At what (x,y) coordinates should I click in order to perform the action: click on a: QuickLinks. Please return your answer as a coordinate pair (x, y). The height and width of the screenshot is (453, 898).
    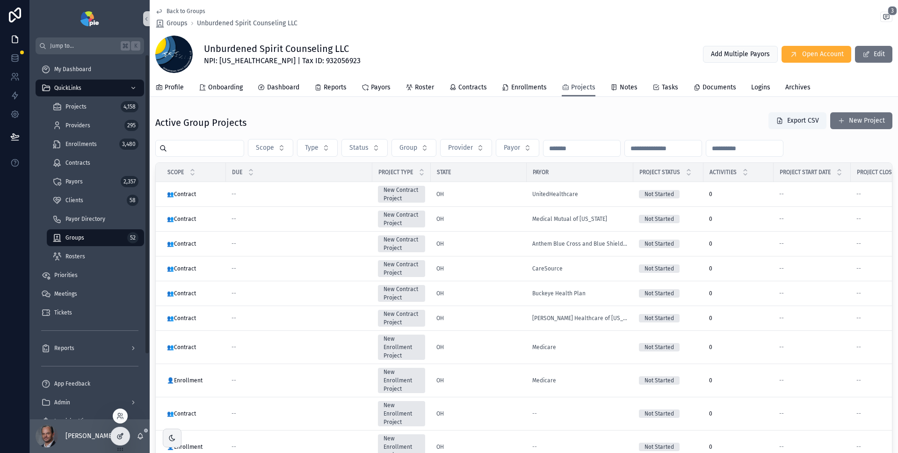
    Looking at the image, I should click on (90, 88).